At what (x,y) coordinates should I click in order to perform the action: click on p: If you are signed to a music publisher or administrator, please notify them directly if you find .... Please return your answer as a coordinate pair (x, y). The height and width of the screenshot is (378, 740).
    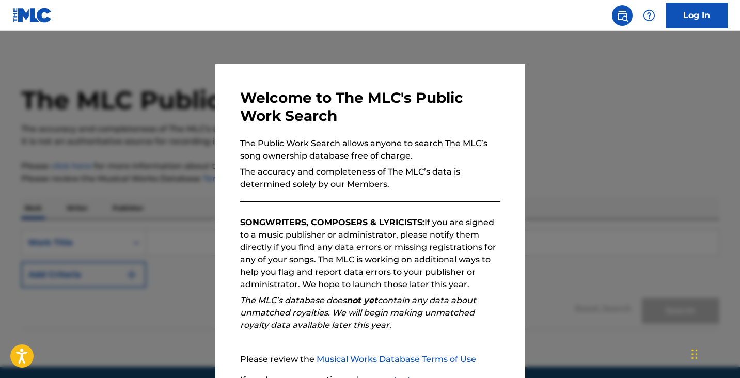
    Looking at the image, I should click on (370, 253).